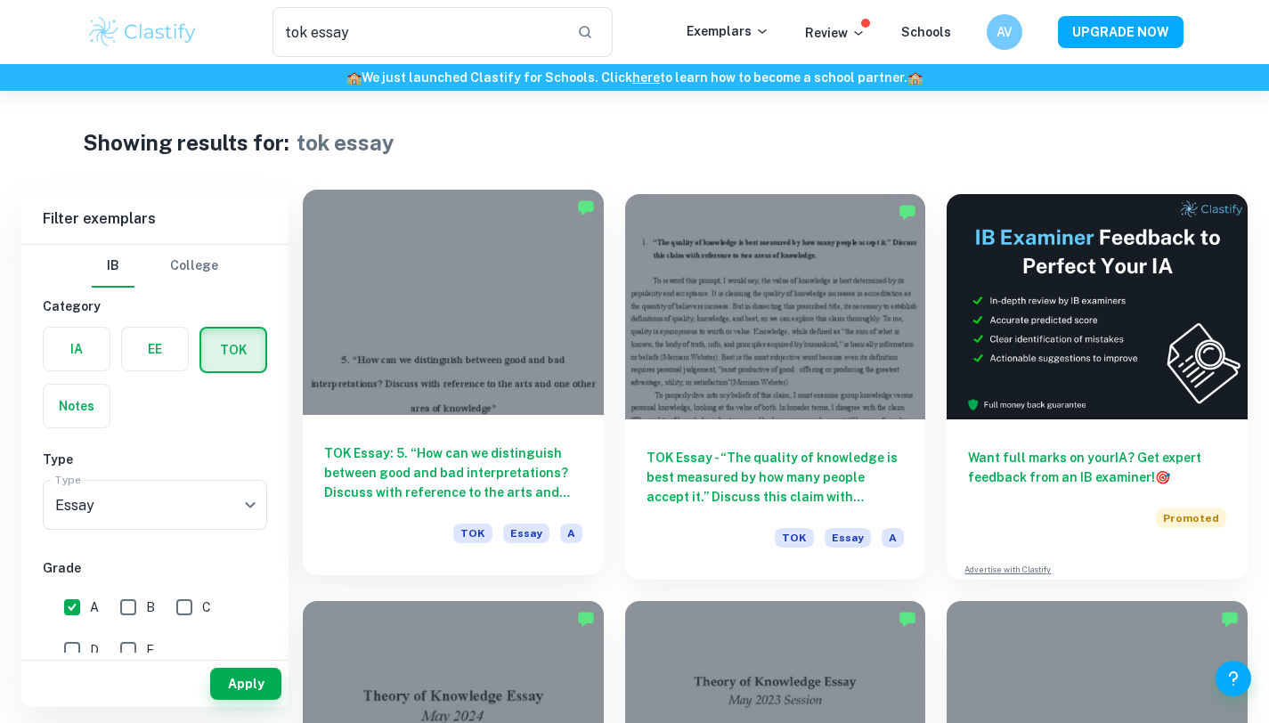  What do you see at coordinates (68, 479) in the screenshot?
I see `label: Type` at bounding box center [68, 479].